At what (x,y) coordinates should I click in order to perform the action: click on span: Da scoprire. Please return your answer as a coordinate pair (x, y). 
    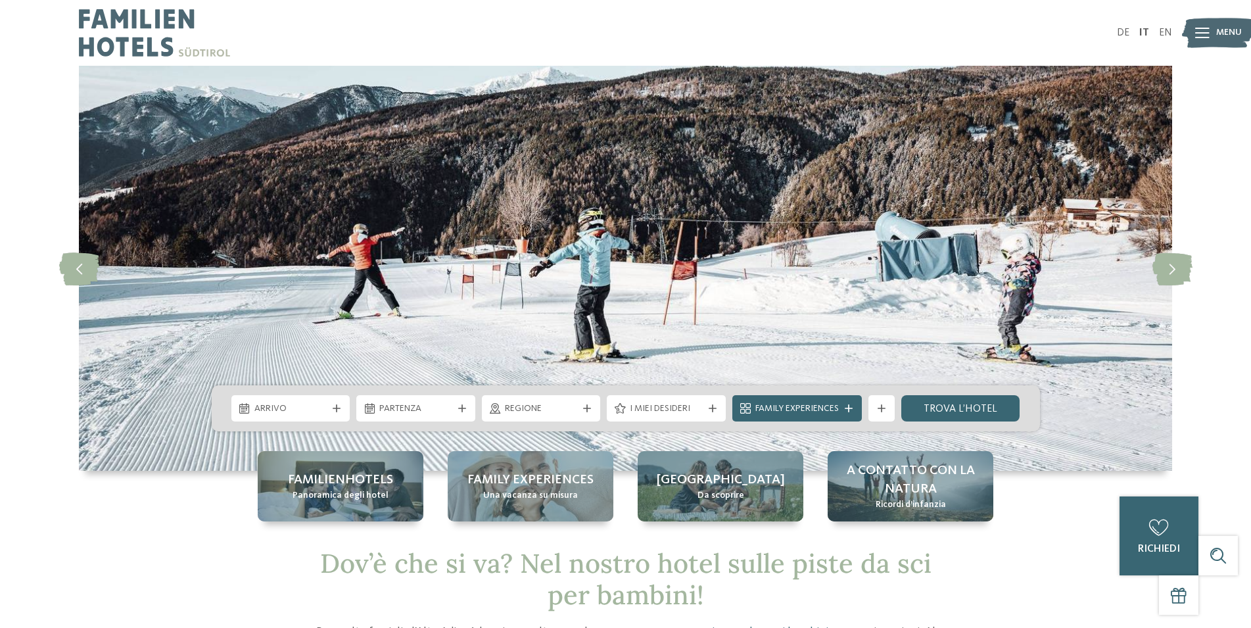
    Looking at the image, I should click on (720, 495).